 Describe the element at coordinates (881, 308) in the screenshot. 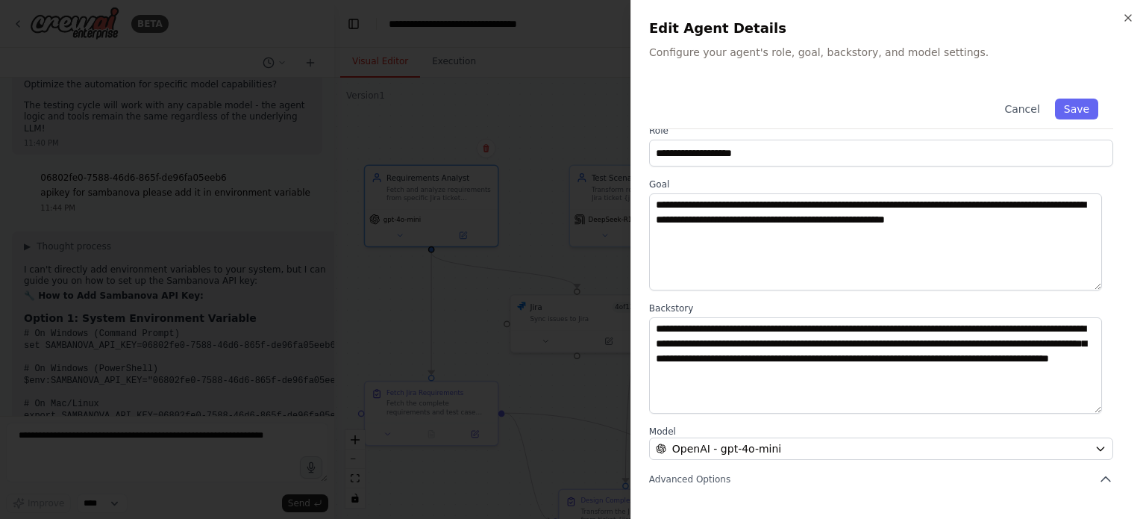

I see `label: Backstory` at that location.